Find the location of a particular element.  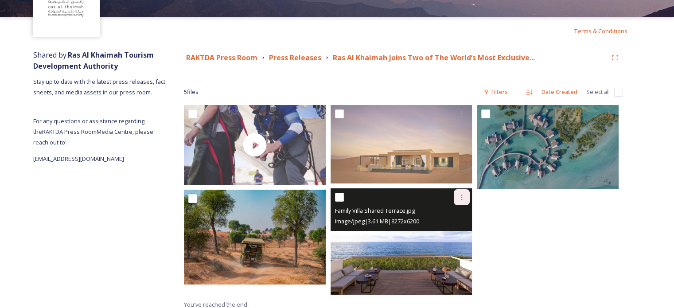

span: Shared by: is located at coordinates (94, 60).